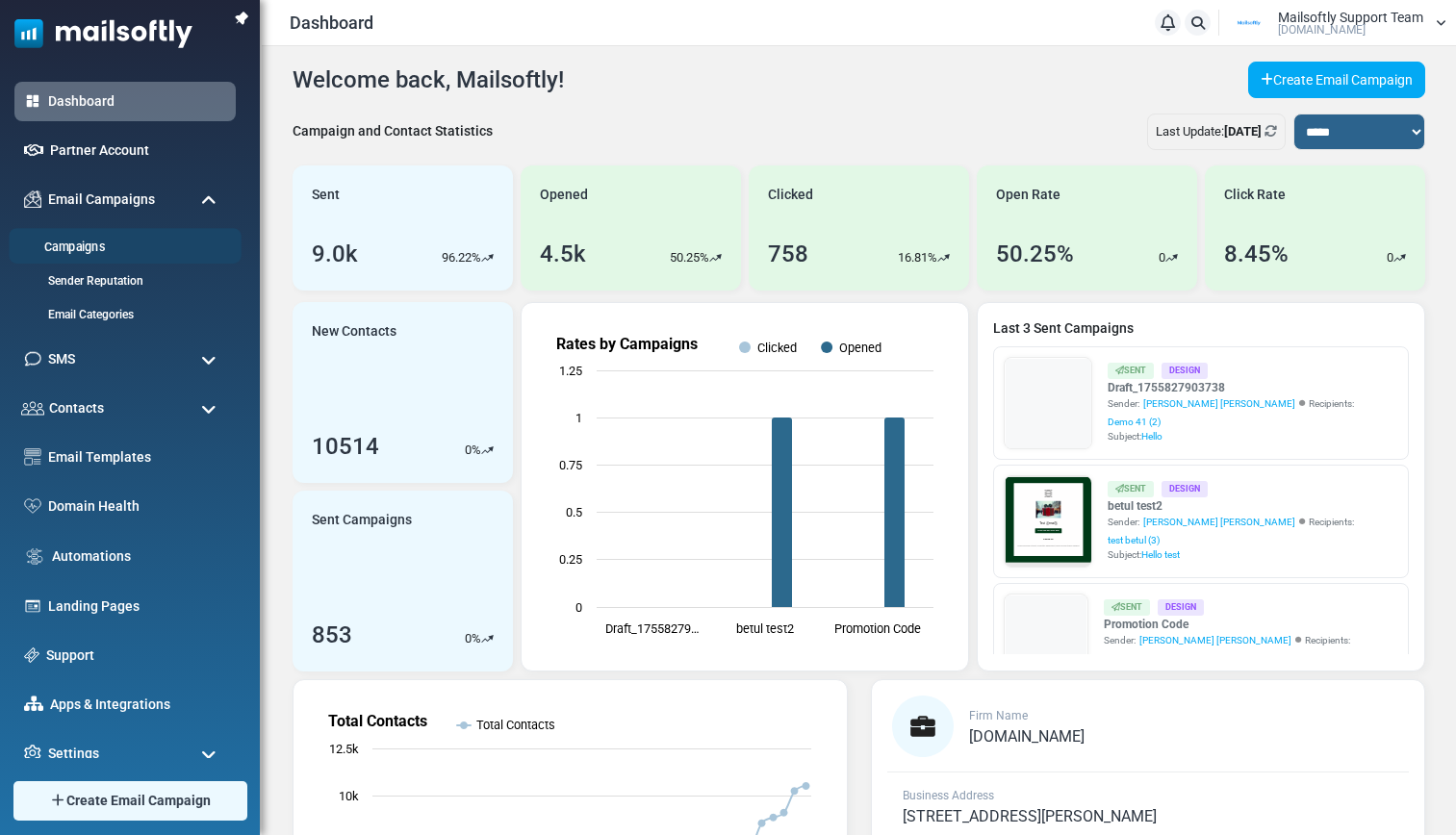 The image size is (1456, 835). I want to click on img: settings-icon.svg, so click(33, 754).